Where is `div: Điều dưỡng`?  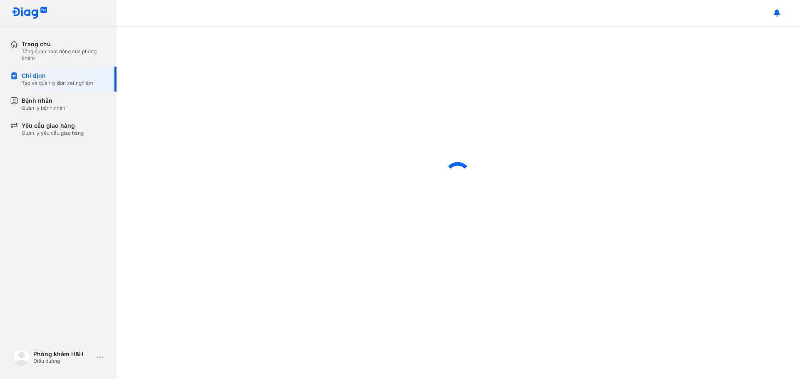 div: Điều dưỡng is located at coordinates (63, 361).